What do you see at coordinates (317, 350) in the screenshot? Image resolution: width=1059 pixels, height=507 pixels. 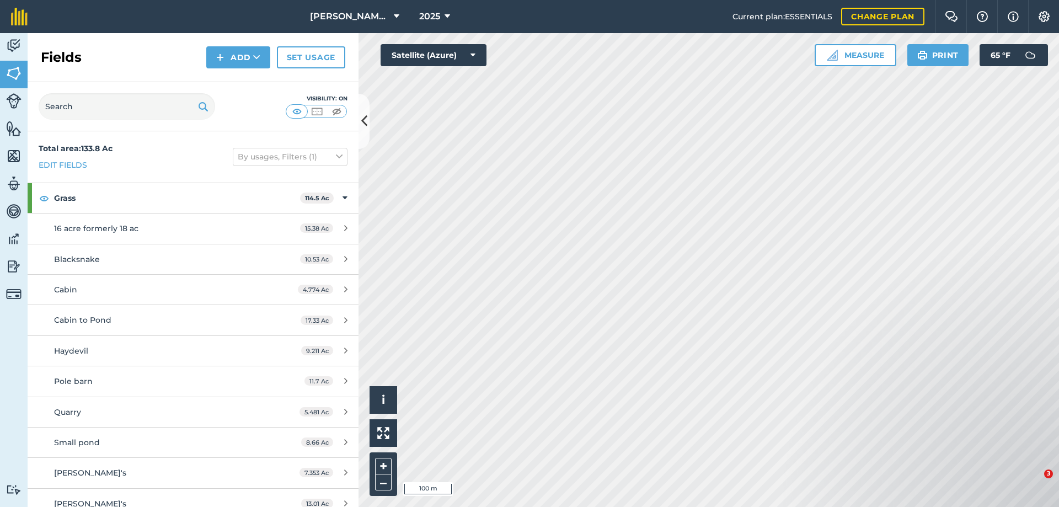 I see `span: 9.211 Ac` at bounding box center [317, 350].